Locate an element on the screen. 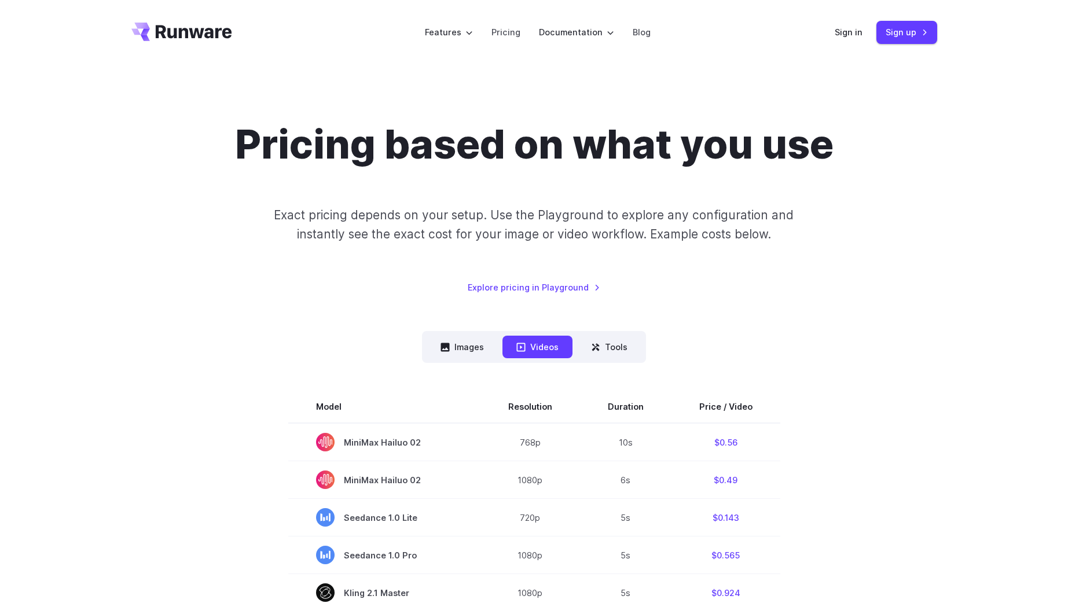  th: Resolution is located at coordinates (530, 407).